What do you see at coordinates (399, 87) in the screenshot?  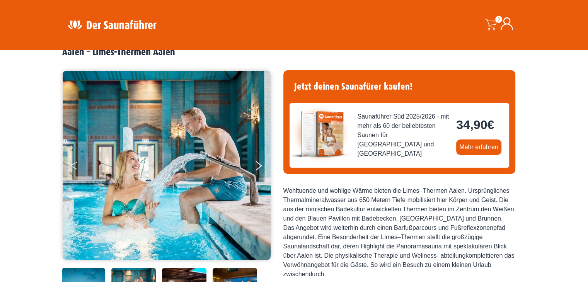 I see `h4: Jetzt deinen Saunafürer kaufen!` at bounding box center [399, 87].